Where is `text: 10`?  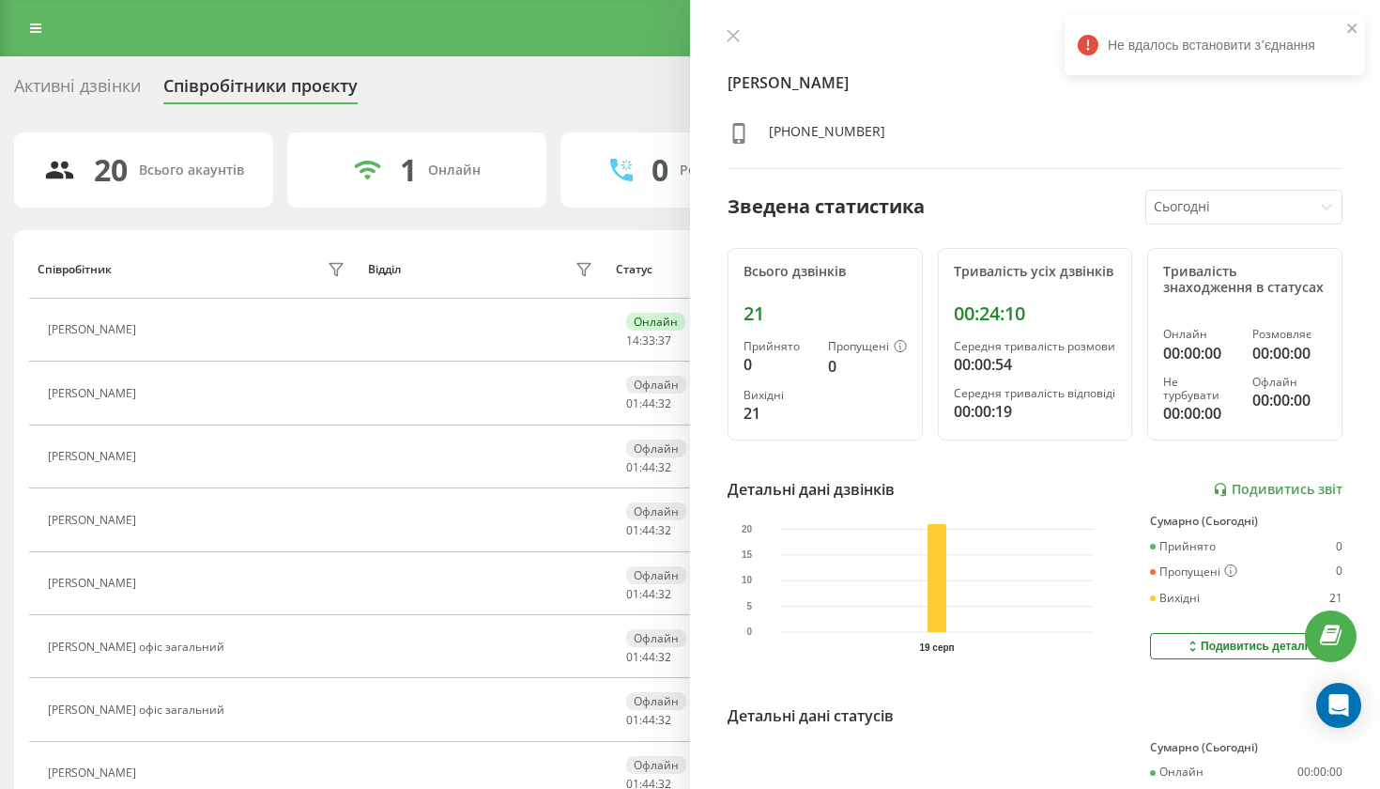 text: 10 is located at coordinates (747, 580).